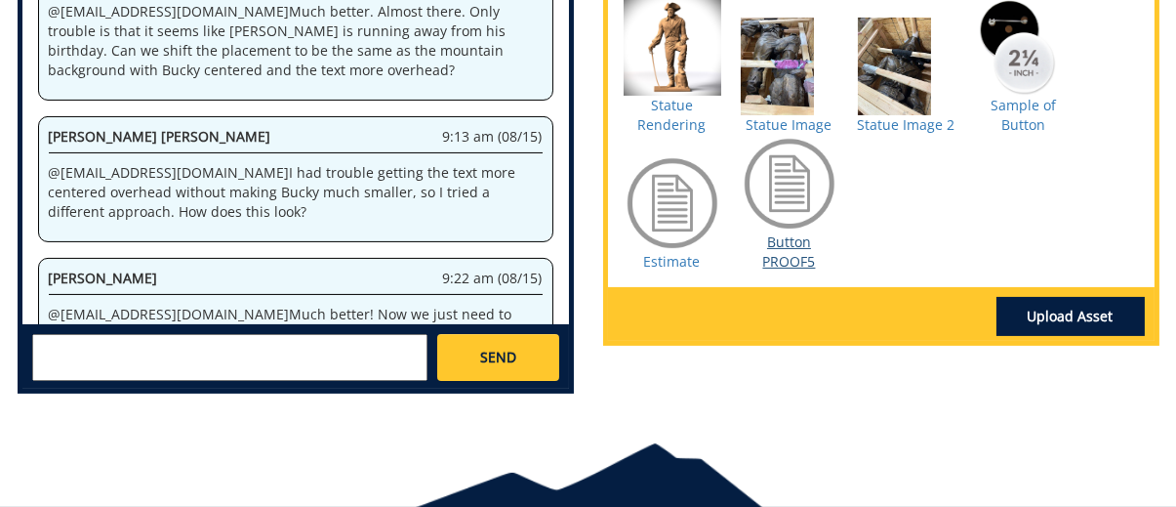 The width and height of the screenshot is (1176, 507). Describe the element at coordinates (907, 124) in the screenshot. I see `a: Statue Image 2` at that location.